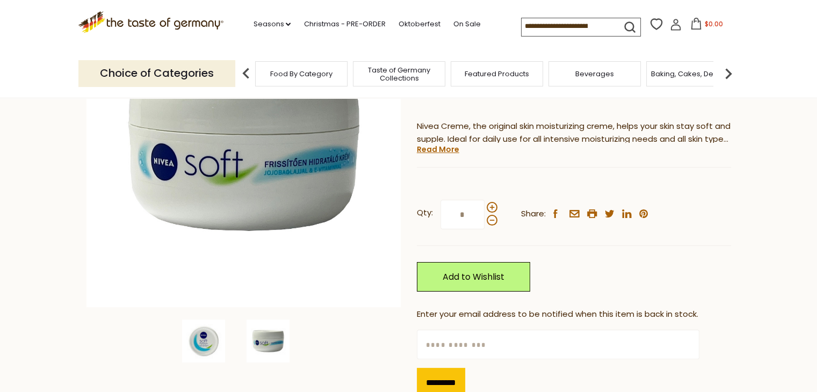  What do you see at coordinates (399, 74) in the screenshot?
I see `a: Taste of Germany Collections` at bounding box center [399, 74].